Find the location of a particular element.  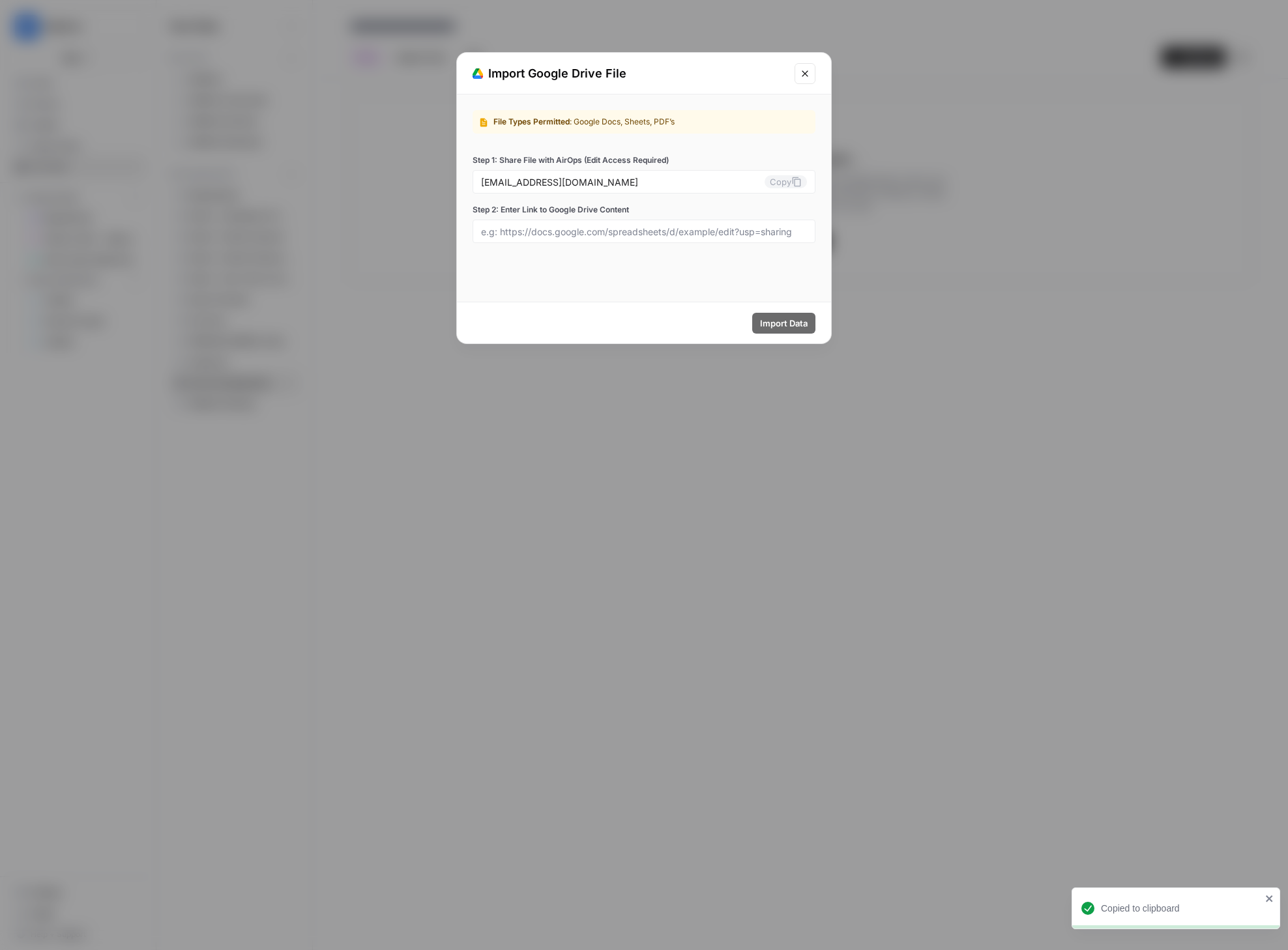

button: close is located at coordinates (1270, 899).